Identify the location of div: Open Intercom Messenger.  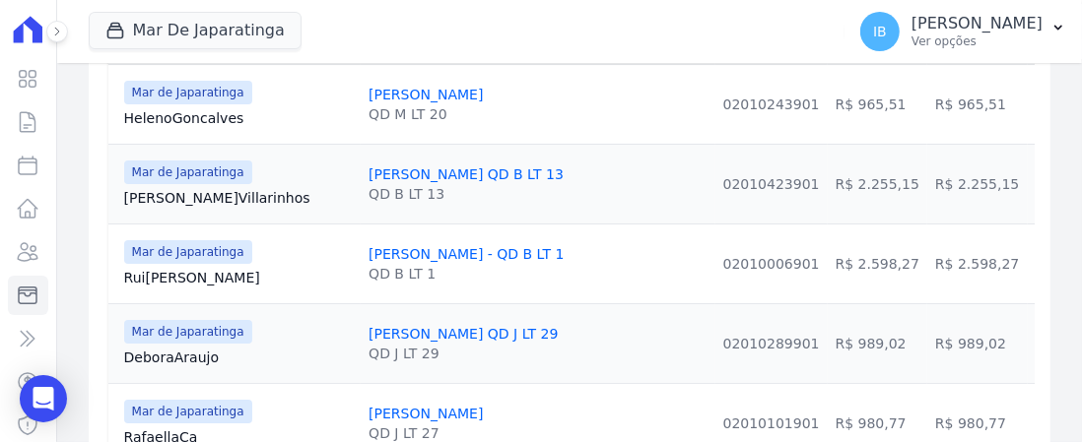
(43, 399).